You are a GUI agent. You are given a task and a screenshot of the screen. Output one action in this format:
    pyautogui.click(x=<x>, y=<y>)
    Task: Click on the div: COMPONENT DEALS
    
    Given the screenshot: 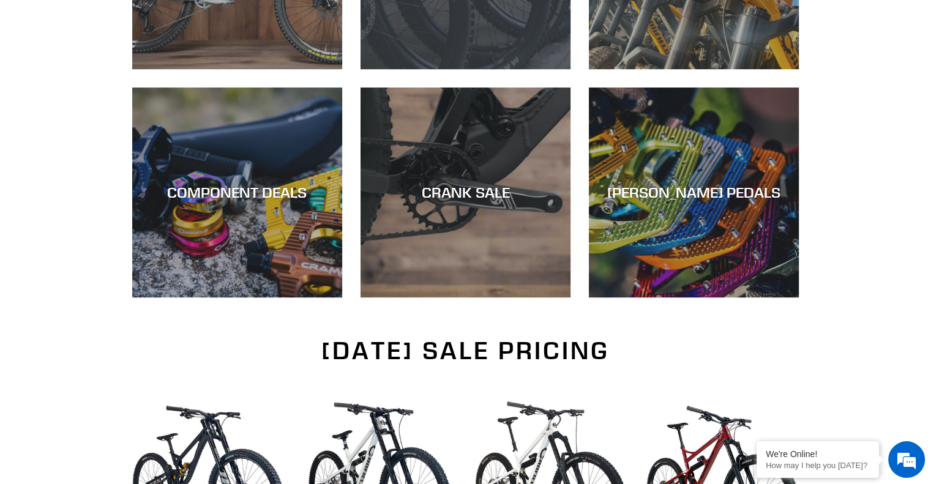 What is the action you would take?
    pyautogui.click(x=237, y=192)
    